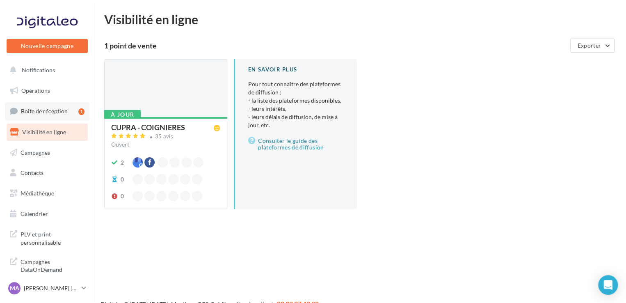 This screenshot has height=303, width=626. I want to click on button: Notifications, so click(46, 70).